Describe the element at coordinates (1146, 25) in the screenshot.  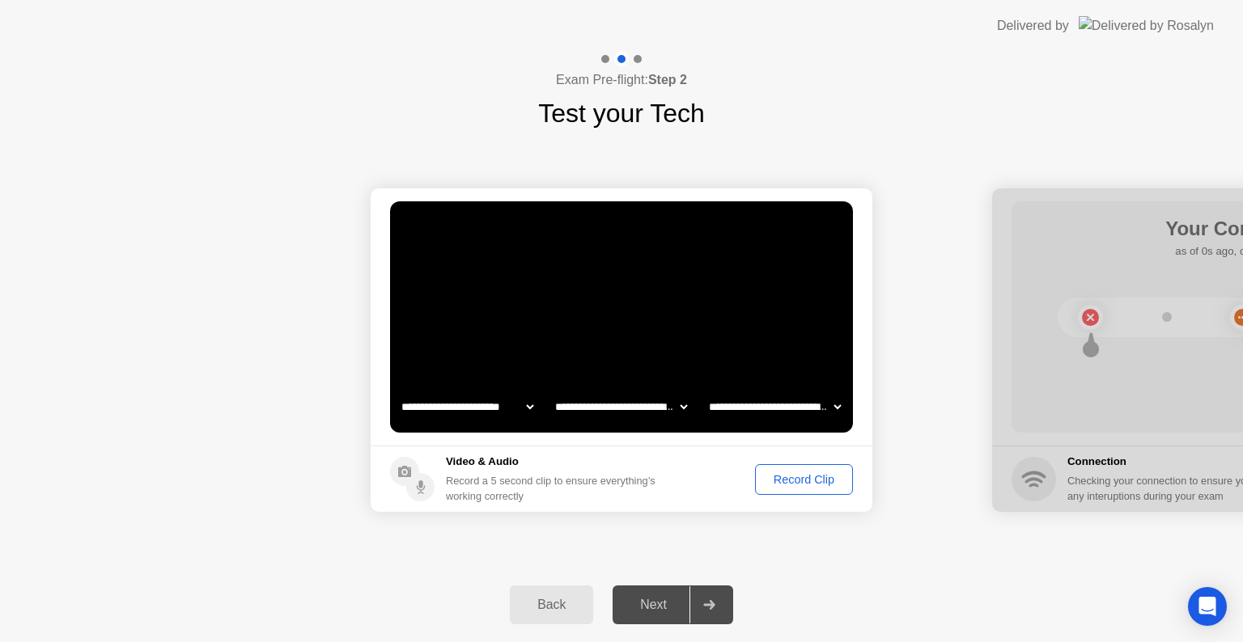
I see `img: Delivered by Rosalyn` at that location.